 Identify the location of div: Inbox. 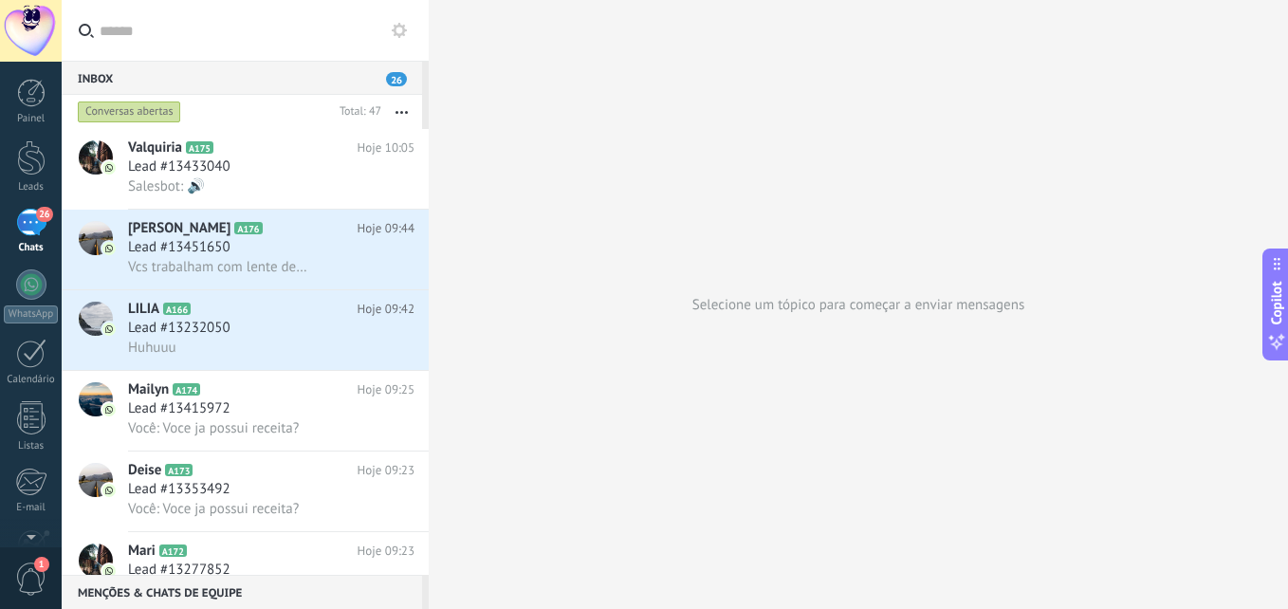
(242, 78).